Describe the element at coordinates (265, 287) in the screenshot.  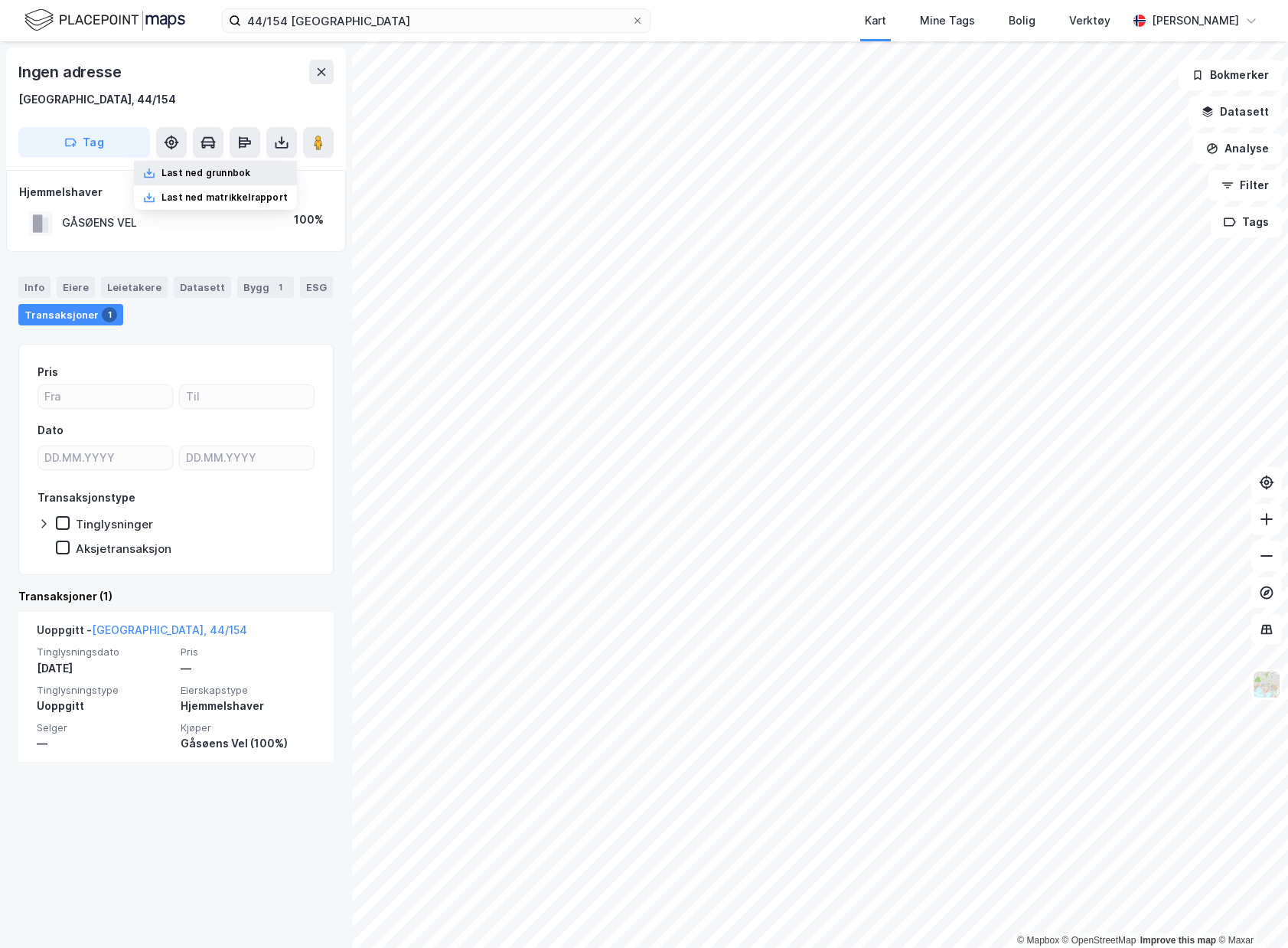
I see `div: Bygg` at that location.